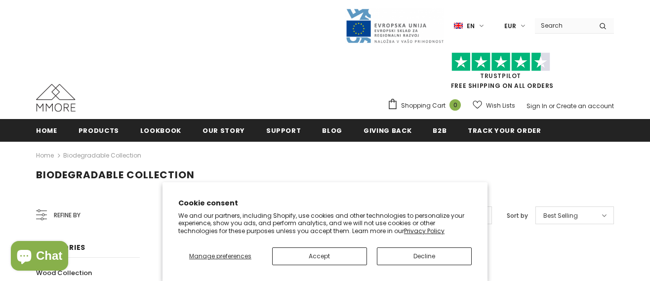 The height and width of the screenshot is (281, 650). What do you see at coordinates (504, 130) in the screenshot?
I see `span: Track your order` at bounding box center [504, 130].